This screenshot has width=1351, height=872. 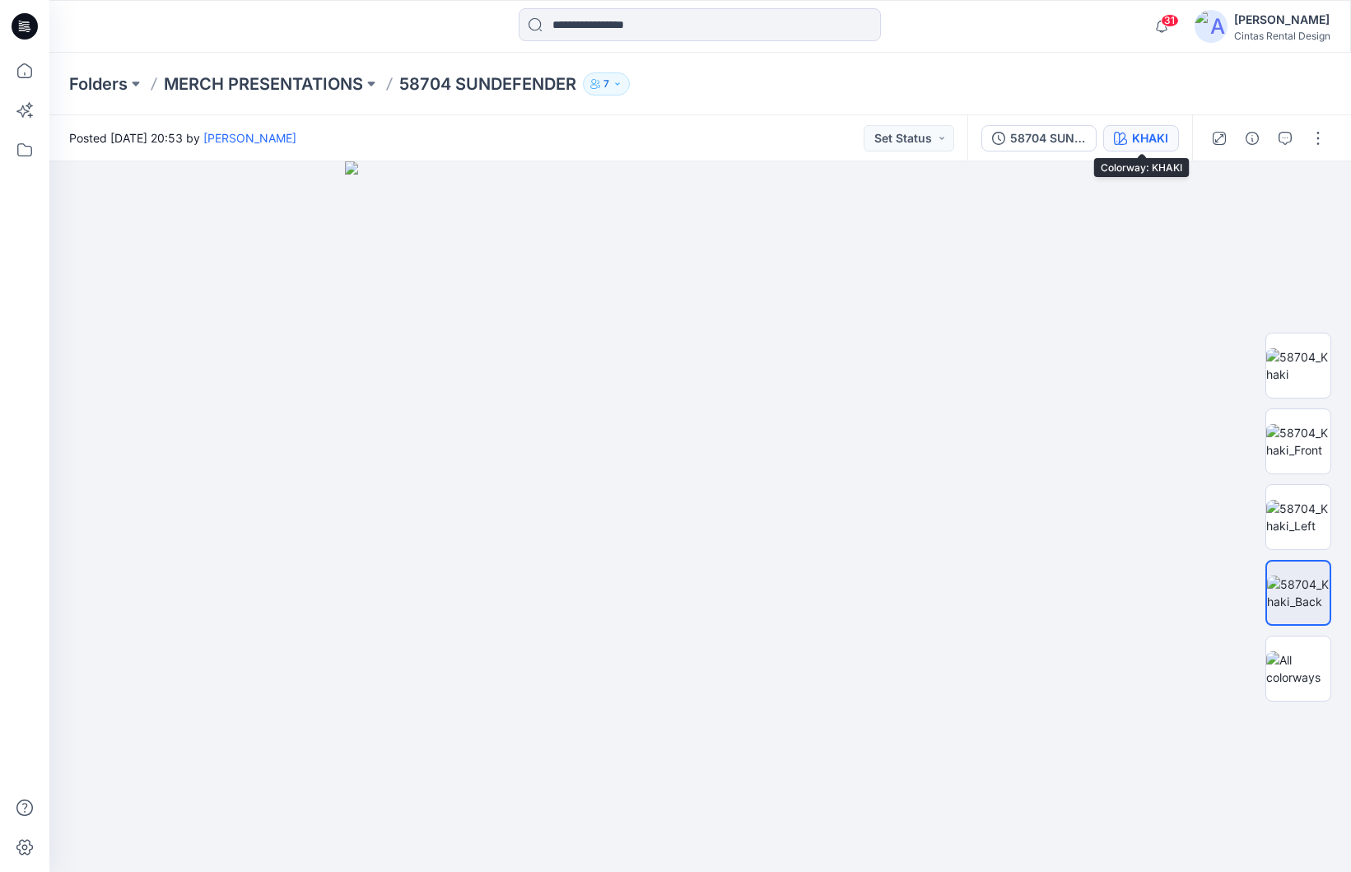 What do you see at coordinates (1298, 593) in the screenshot?
I see `img: 58704_Khaki_Back` at bounding box center [1298, 593].